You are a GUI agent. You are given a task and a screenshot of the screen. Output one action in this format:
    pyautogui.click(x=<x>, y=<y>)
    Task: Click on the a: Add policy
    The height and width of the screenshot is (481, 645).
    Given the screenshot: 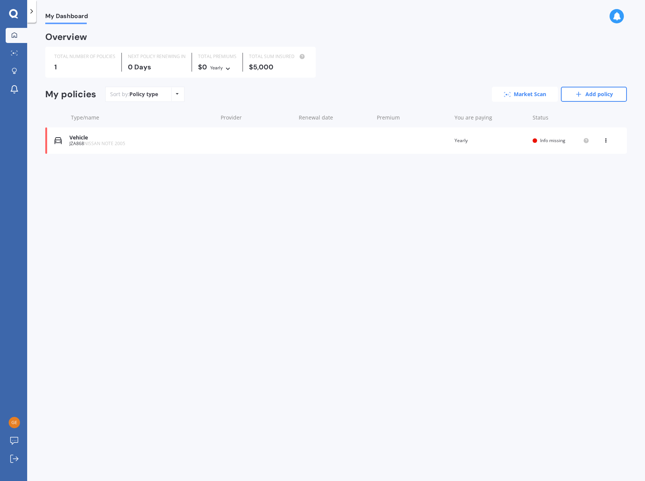 What is the action you would take?
    pyautogui.click(x=593, y=94)
    